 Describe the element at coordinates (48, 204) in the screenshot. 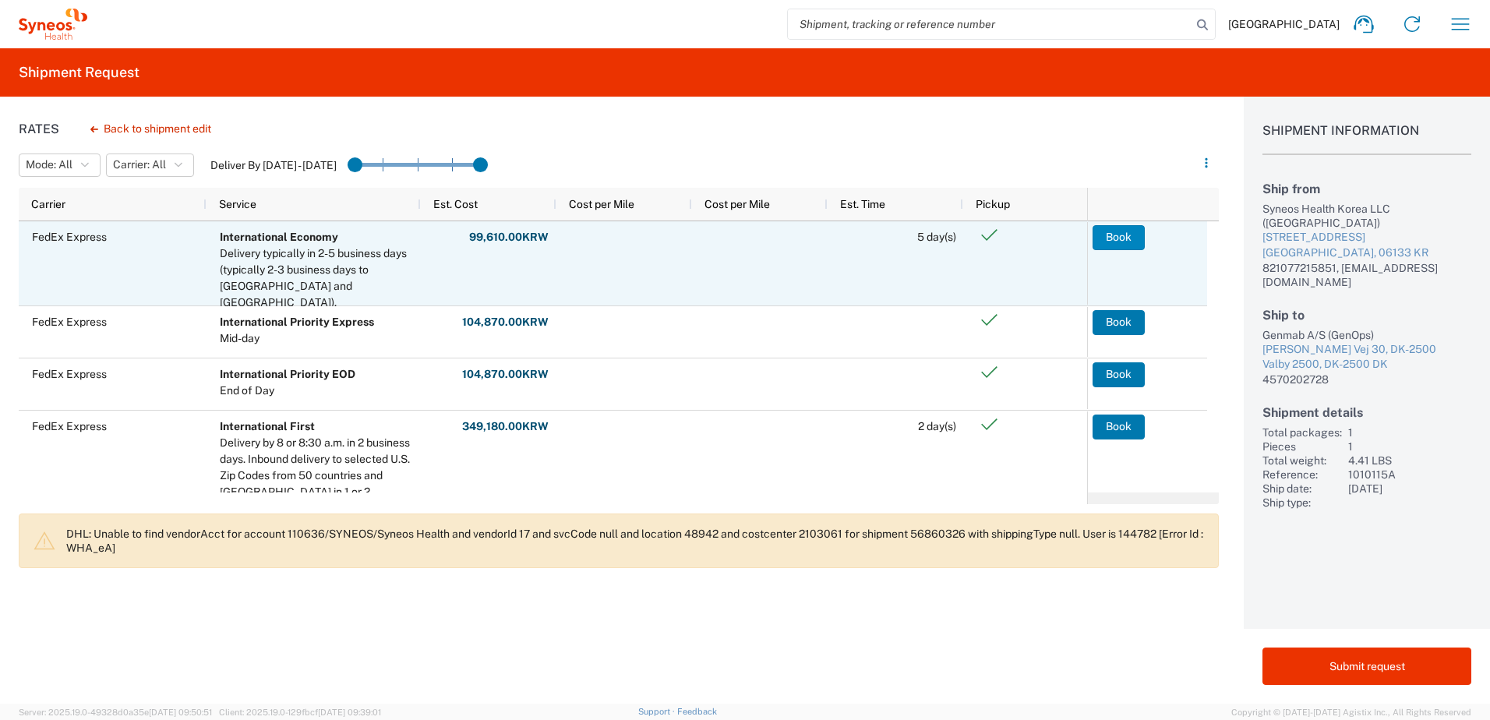

I see `span: Carrier` at that location.